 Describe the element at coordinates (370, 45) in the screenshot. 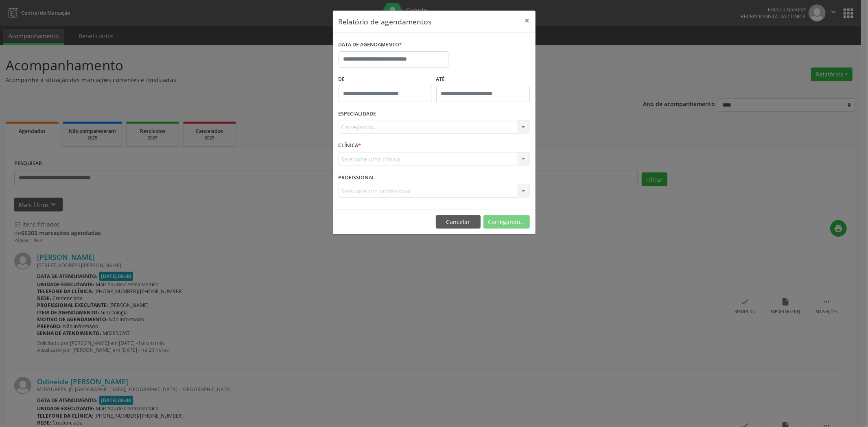

I see `label: DATA DE AGENDAMENTO` at that location.